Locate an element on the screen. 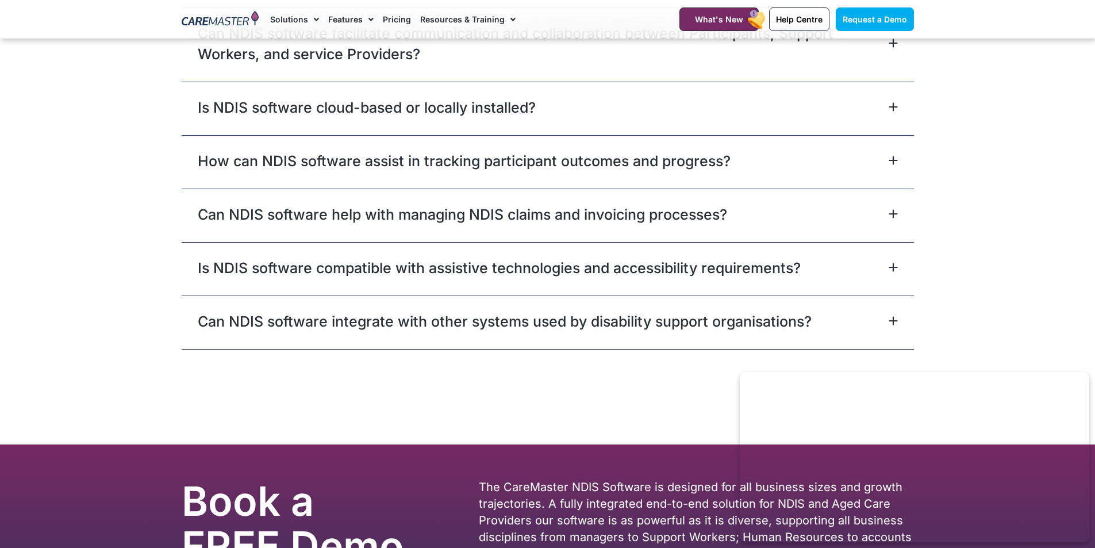 The width and height of the screenshot is (1095, 548). a: What's New is located at coordinates (719, 19).